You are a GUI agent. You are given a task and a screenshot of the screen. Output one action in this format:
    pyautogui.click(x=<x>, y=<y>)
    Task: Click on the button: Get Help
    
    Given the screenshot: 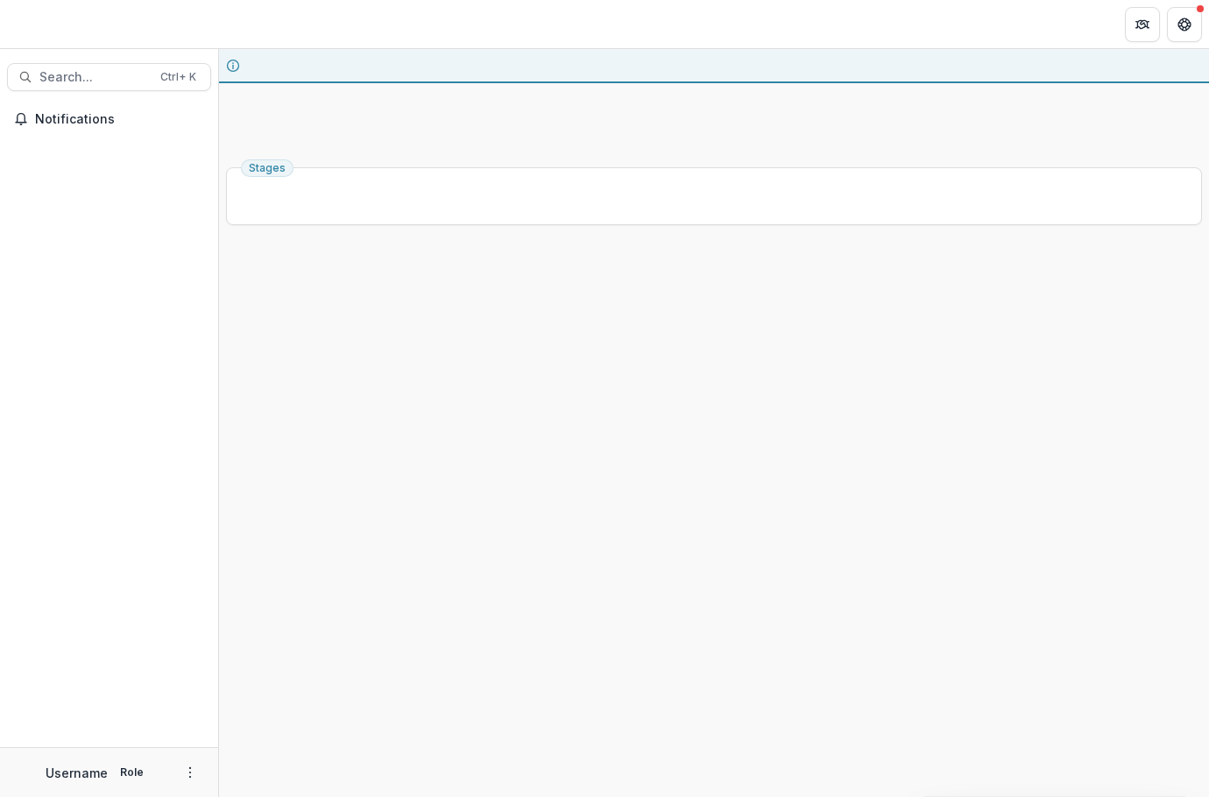 What is the action you would take?
    pyautogui.click(x=1184, y=25)
    